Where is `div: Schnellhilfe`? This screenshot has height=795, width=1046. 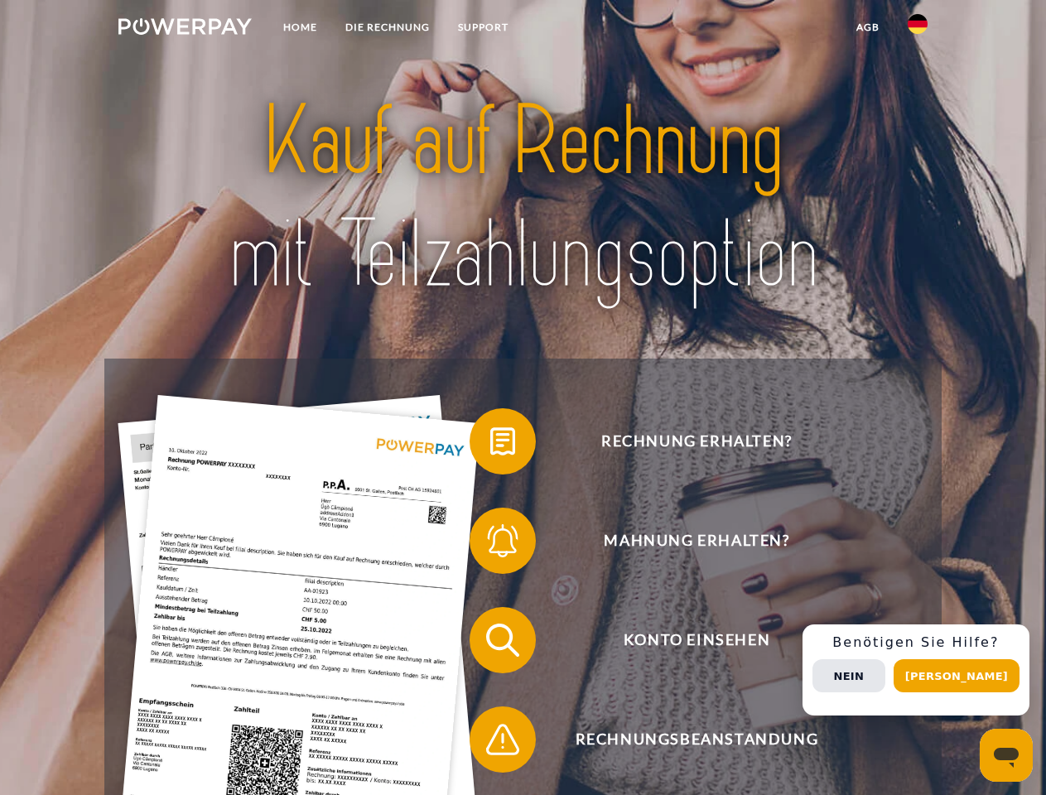 div: Schnellhilfe is located at coordinates (916, 670).